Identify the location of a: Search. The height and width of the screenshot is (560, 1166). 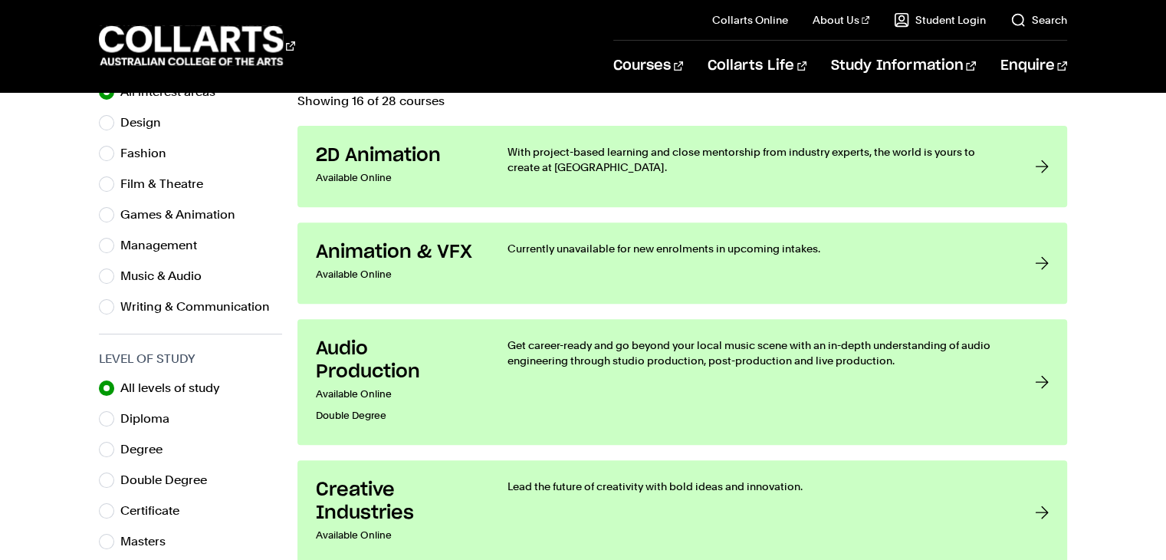
(1039, 20).